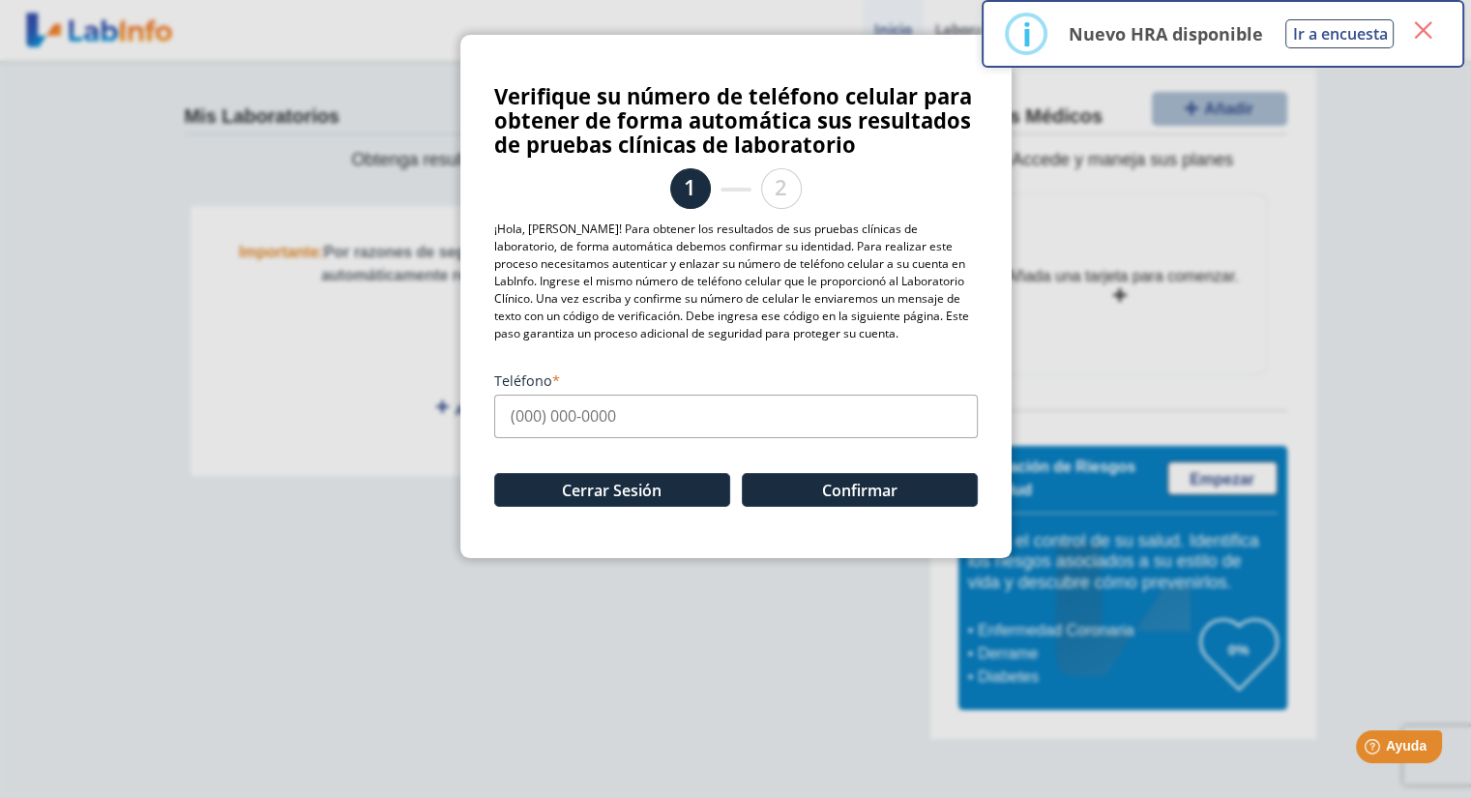 Image resolution: width=1471 pixels, height=798 pixels. What do you see at coordinates (736, 380) in the screenshot?
I see `label: Teléfono` at bounding box center [736, 380].